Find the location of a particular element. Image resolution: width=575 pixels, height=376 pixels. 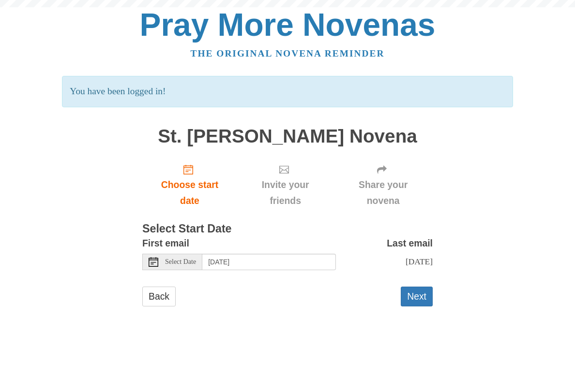

a: Choose start date is located at coordinates (190, 185).